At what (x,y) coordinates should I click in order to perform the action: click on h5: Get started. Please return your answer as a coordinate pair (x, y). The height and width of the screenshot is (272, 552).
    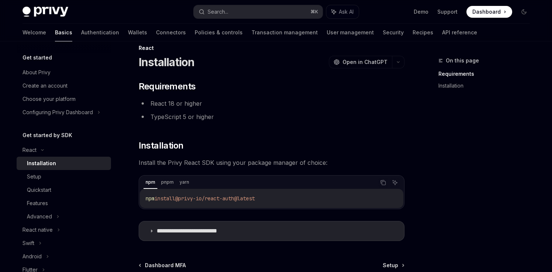
    Looking at the image, I should click on (37, 58).